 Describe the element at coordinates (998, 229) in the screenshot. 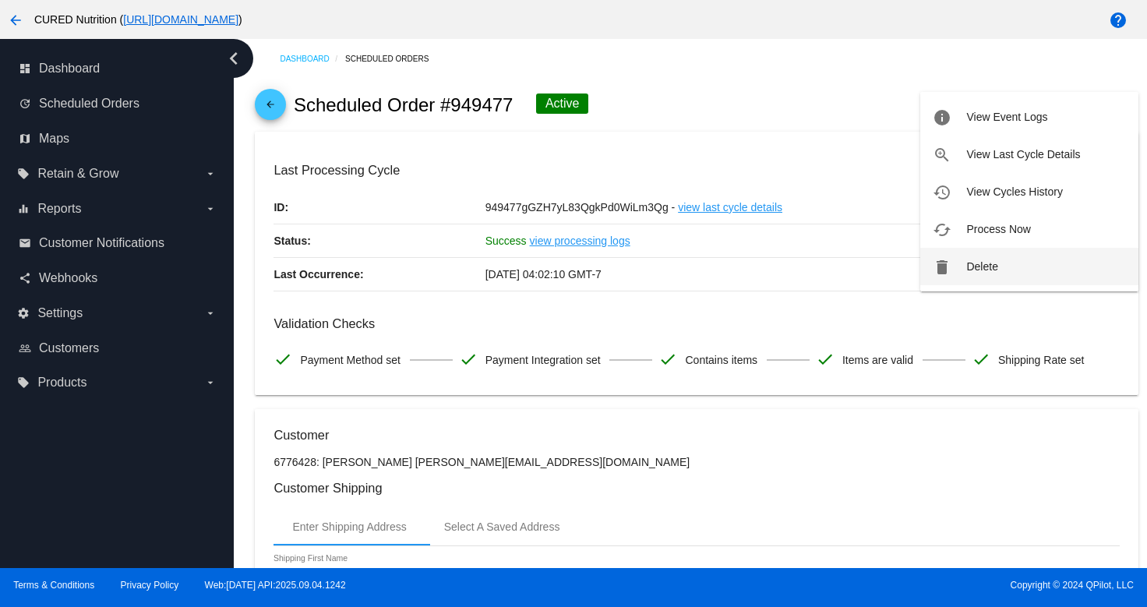

I see `span: Process Now` at that location.